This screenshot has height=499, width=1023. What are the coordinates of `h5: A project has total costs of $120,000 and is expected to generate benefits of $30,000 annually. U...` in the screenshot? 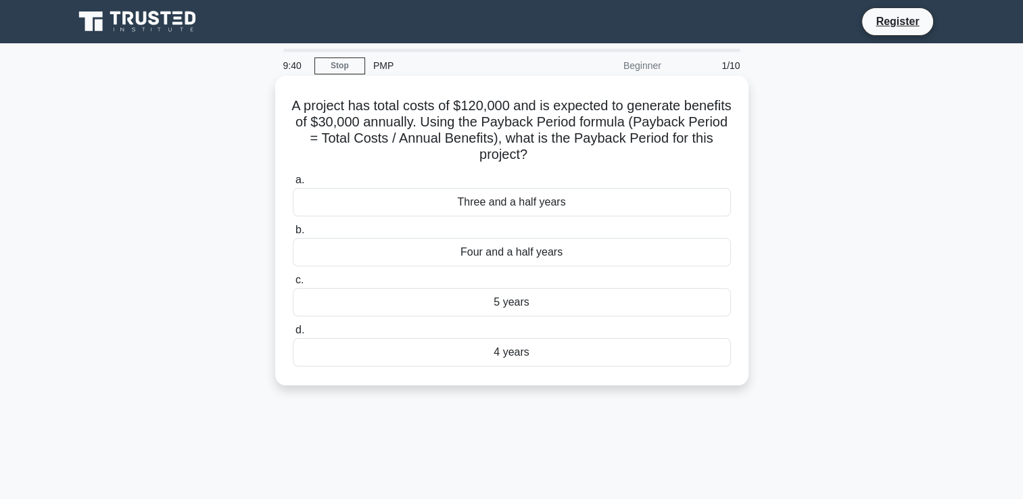 It's located at (512, 130).